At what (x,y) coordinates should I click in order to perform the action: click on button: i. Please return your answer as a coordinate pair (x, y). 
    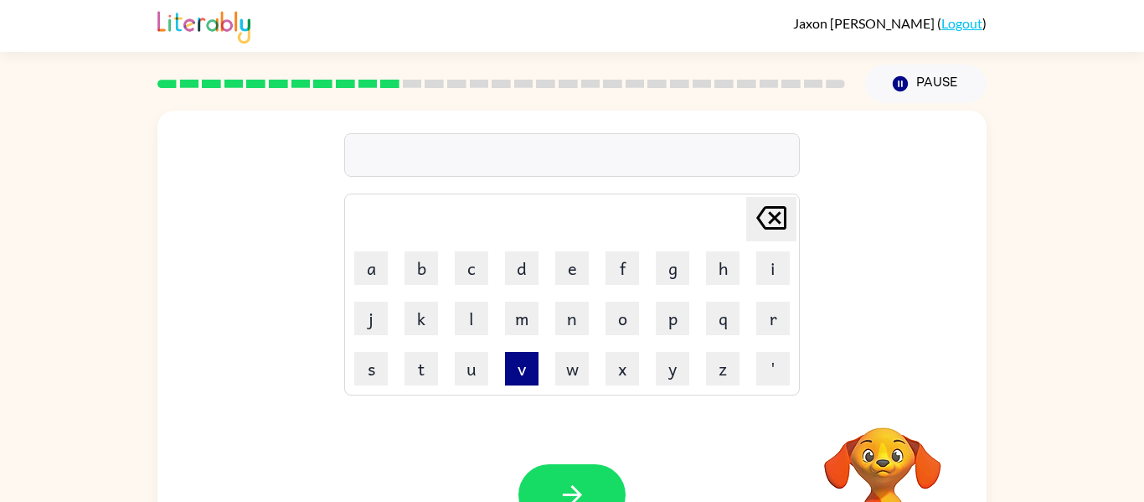
    Looking at the image, I should click on (773, 268).